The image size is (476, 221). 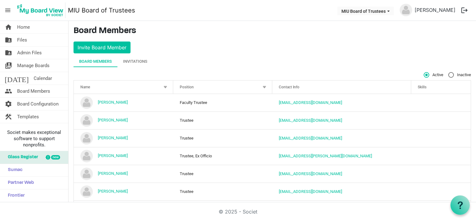 What do you see at coordinates (102, 47) in the screenshot?
I see `button: Invite Board Member` at bounding box center [102, 47].